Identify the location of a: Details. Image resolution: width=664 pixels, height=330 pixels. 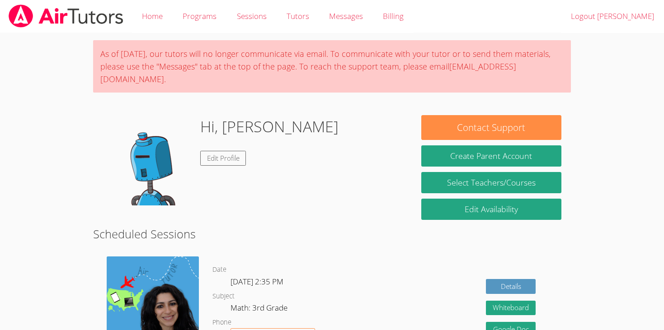
(511, 287).